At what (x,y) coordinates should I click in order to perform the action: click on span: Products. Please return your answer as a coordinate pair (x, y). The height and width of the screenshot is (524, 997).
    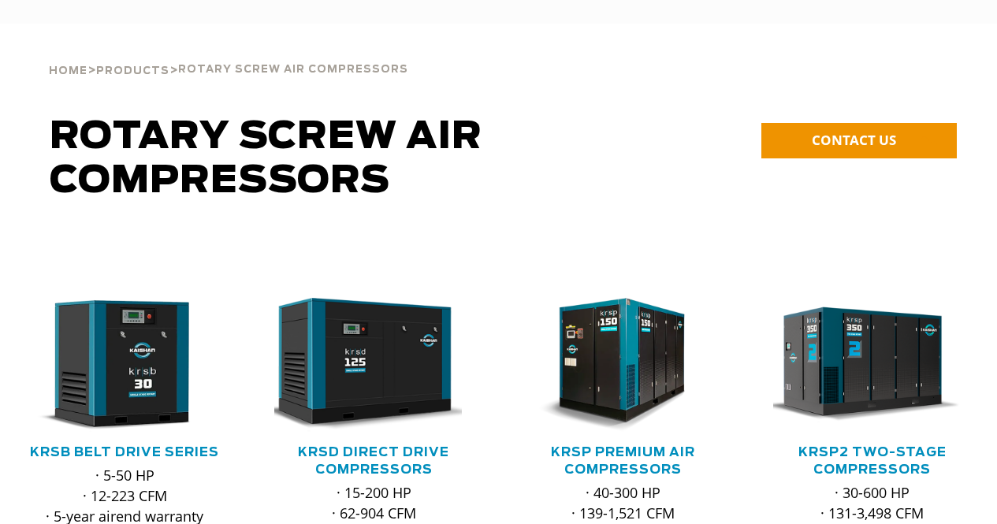
    Looking at the image, I should click on (132, 71).